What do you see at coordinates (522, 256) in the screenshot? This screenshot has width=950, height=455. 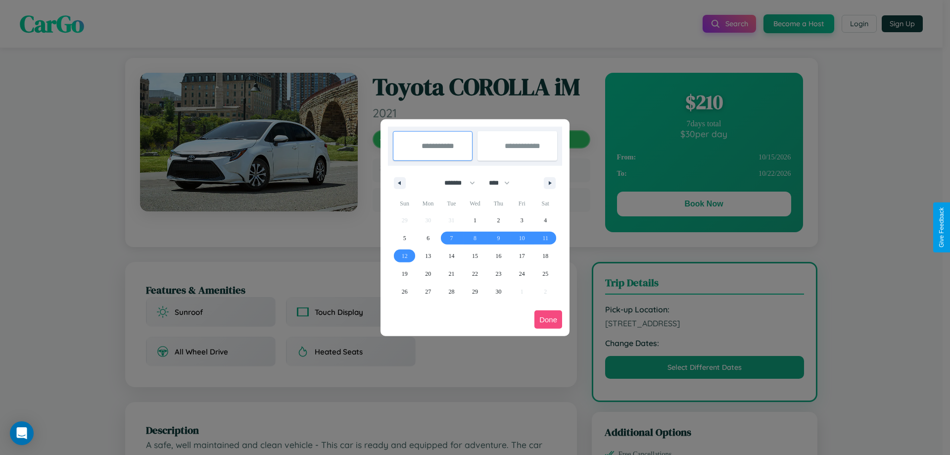 I see `span: 17` at bounding box center [522, 256].